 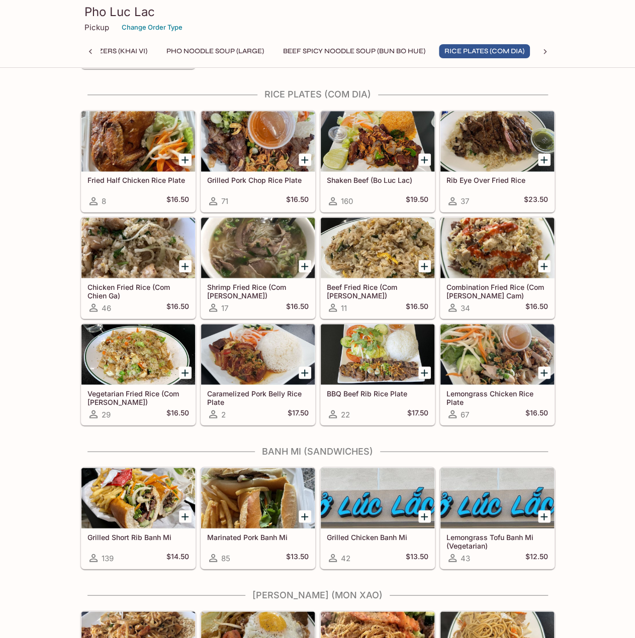 I want to click on h5: $12.50, so click(x=536, y=558).